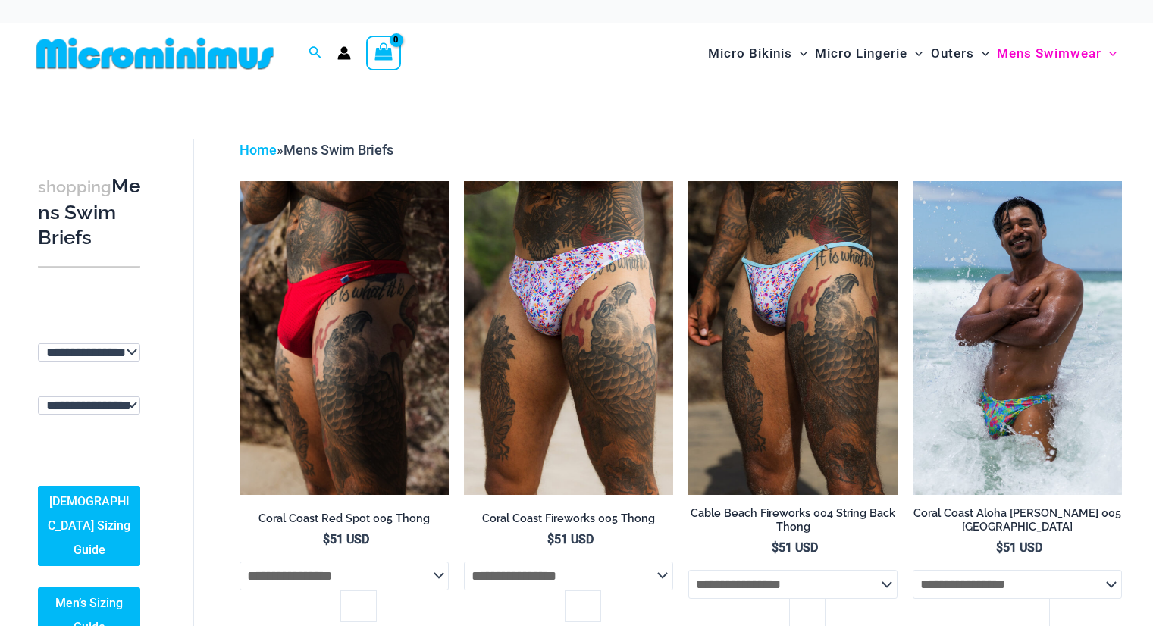 Image resolution: width=1153 pixels, height=626 pixels. I want to click on a: View Shopping Cart, empty, so click(384, 53).